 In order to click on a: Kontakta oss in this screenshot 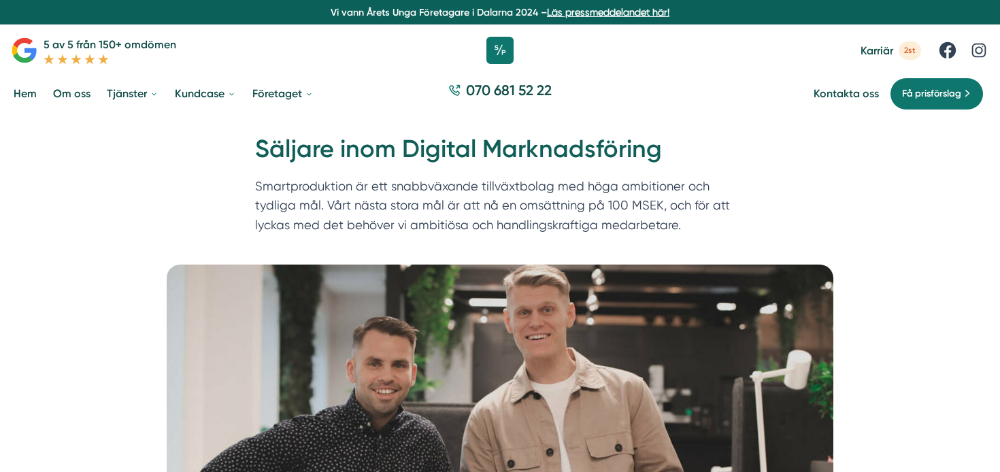, I will do `click(846, 93)`.